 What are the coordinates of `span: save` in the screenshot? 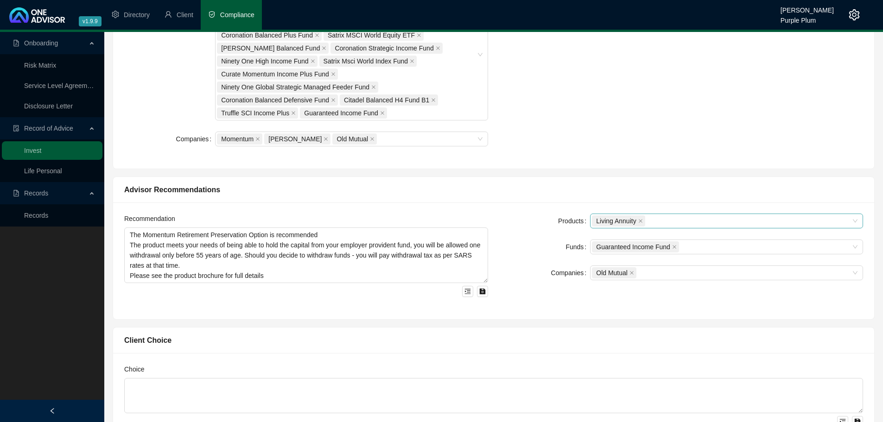 It's located at (482, 291).